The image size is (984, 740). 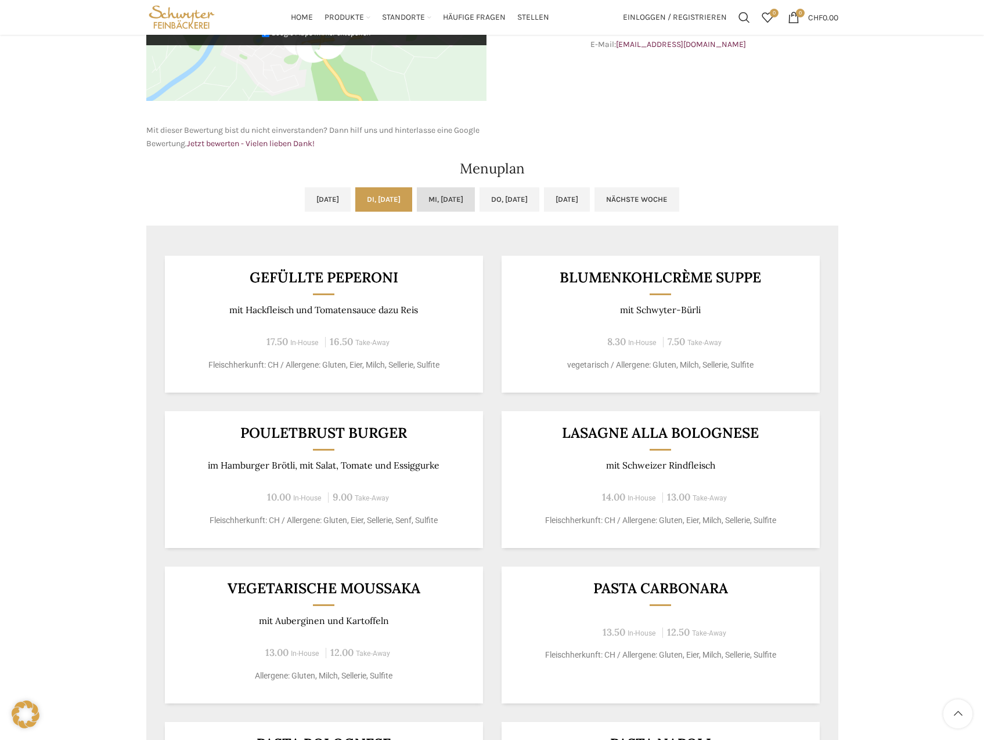 What do you see at coordinates (316, 137) in the screenshot?
I see `p: Mit dieser Bewertung bist du nicht einverstanden? Dann hilf uns und hinterlasse eine Google Bewer...` at bounding box center [316, 137].